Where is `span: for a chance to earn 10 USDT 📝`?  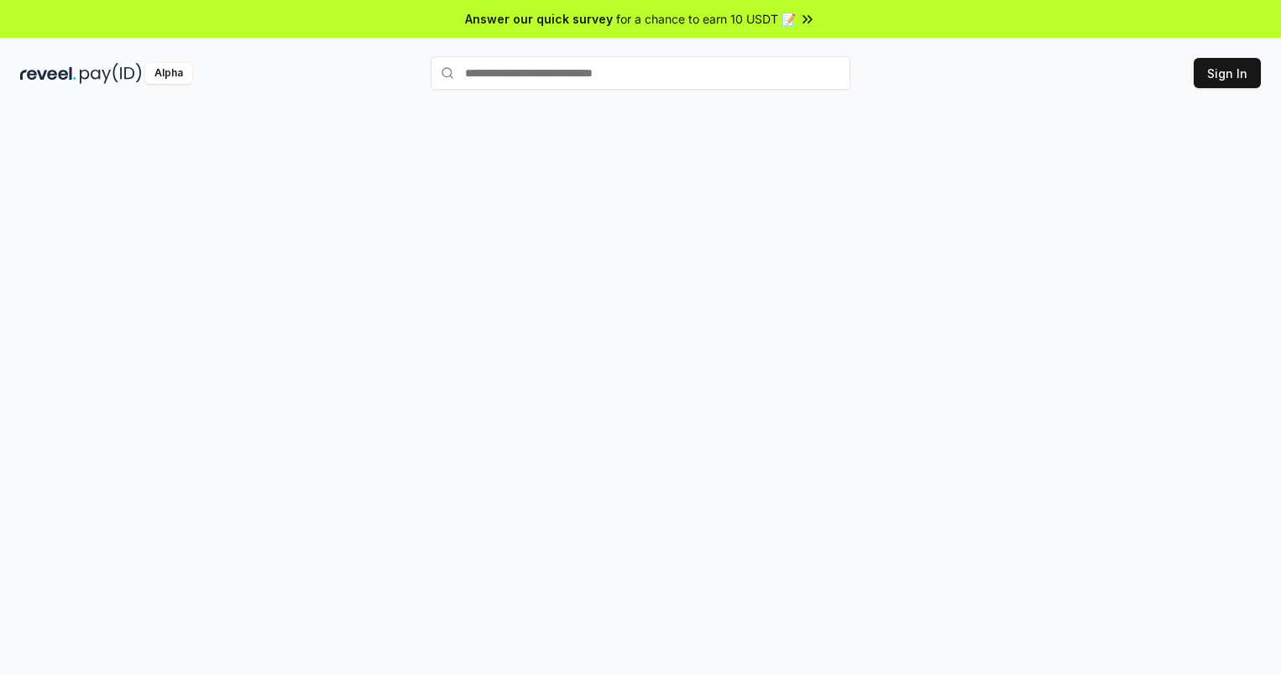 span: for a chance to earn 10 USDT 📝 is located at coordinates (706, 18).